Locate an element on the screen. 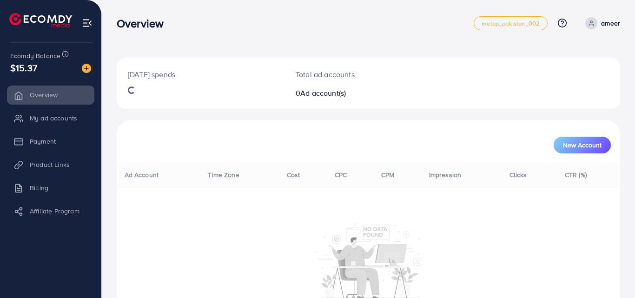 The height and width of the screenshot is (298, 635). button: New Account is located at coordinates (582, 145).